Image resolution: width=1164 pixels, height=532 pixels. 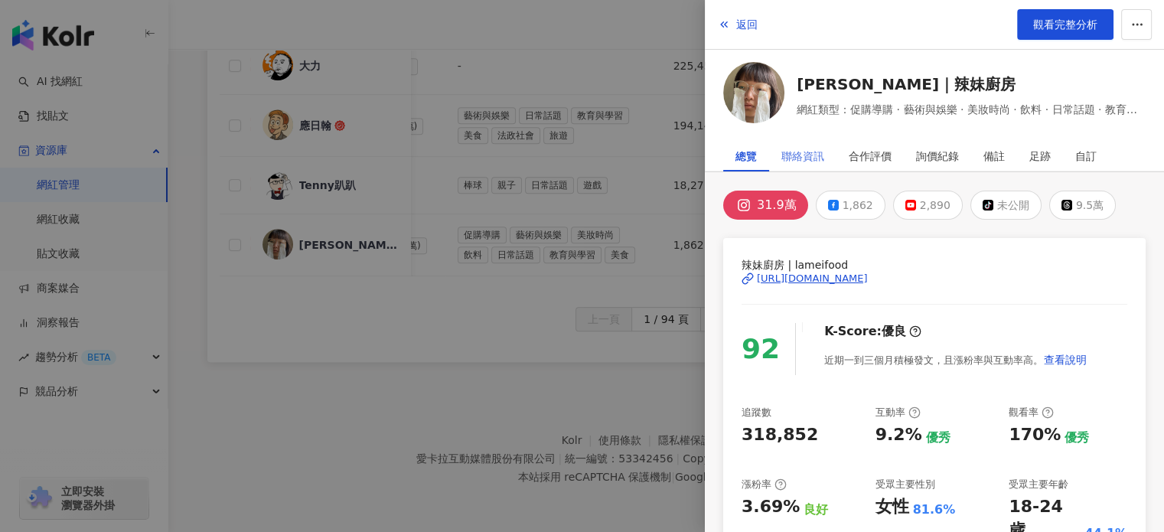 What do you see at coordinates (1034, 435) in the screenshot?
I see `div: 170%` at bounding box center [1034, 435].